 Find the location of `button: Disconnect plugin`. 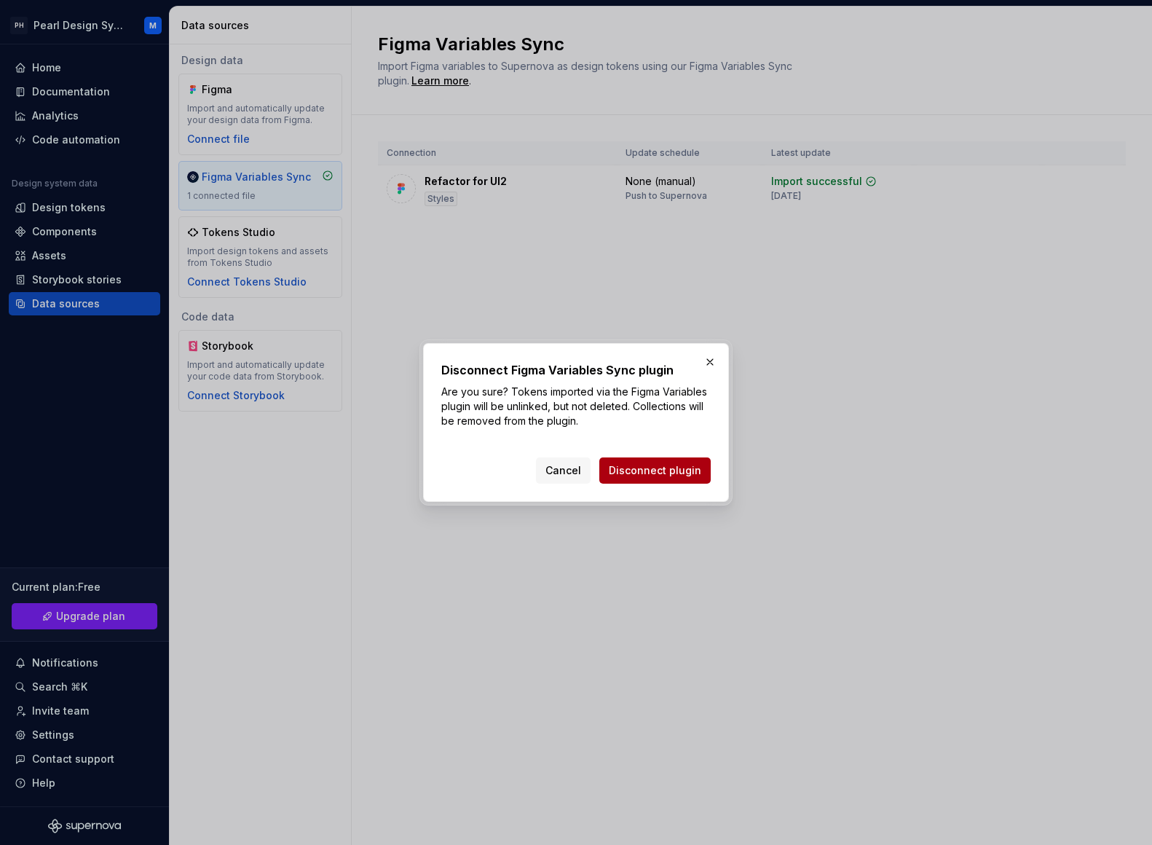

button: Disconnect plugin is located at coordinates (655, 471).